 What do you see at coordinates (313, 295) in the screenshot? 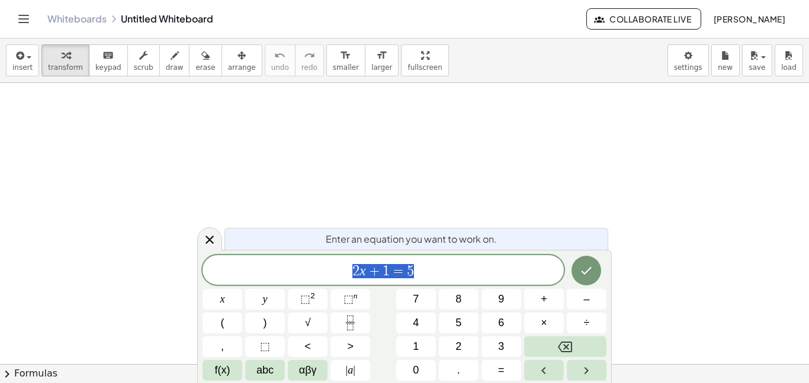
I see `sup: 2` at bounding box center [313, 295].